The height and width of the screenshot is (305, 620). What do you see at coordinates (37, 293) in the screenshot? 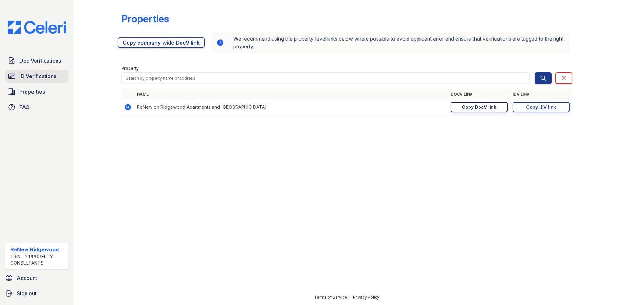
I see `button: Sign out` at bounding box center [37, 293].